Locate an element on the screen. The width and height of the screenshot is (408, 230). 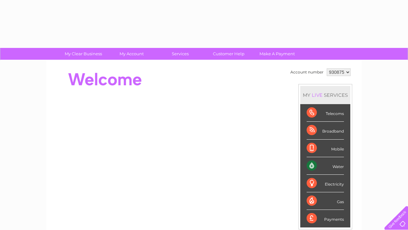
td: Account number is located at coordinates (307, 72).